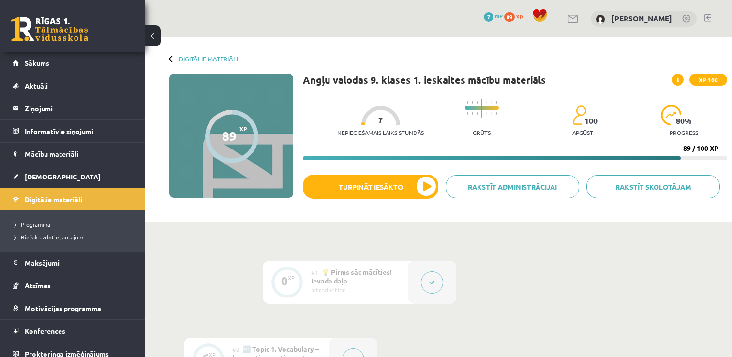  I want to click on img: Rebeka Zvirgzdiņa-Stepanova, so click(600, 19).